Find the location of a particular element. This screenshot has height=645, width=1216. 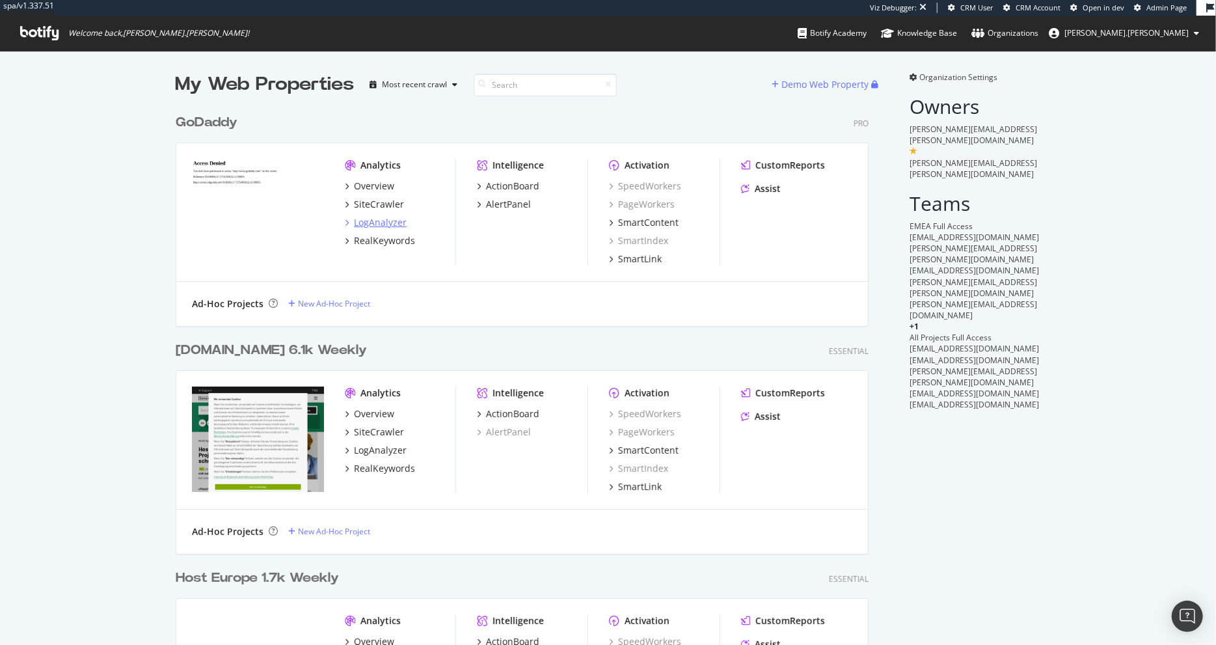

div: Host Europe 1.7k Weekly is located at coordinates (257, 578).